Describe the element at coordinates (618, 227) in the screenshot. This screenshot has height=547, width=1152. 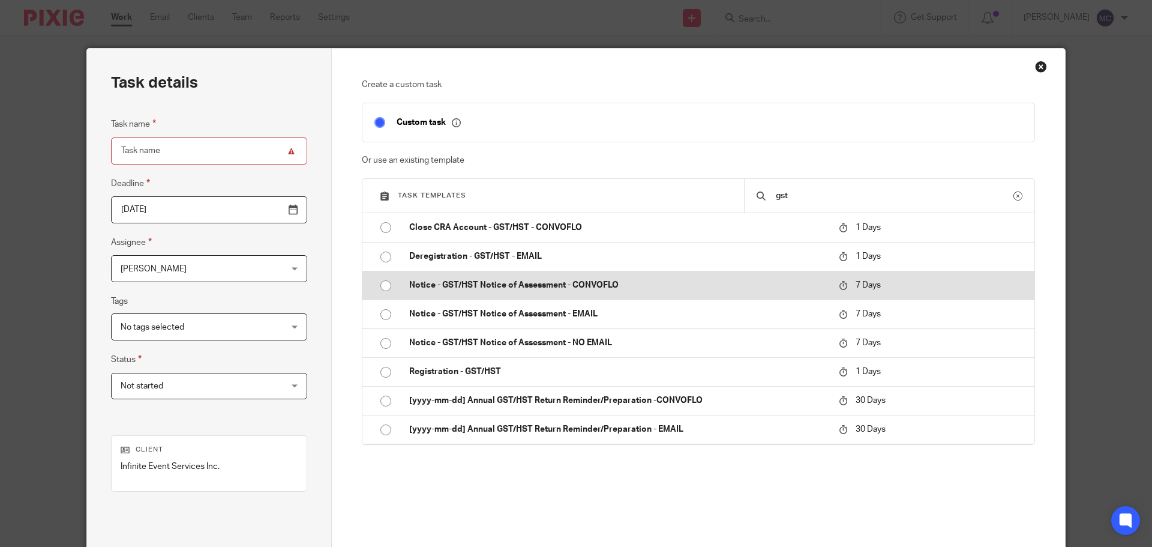
I see `p: Close CRA Account - GST/HST - CONVOFLO` at that location.